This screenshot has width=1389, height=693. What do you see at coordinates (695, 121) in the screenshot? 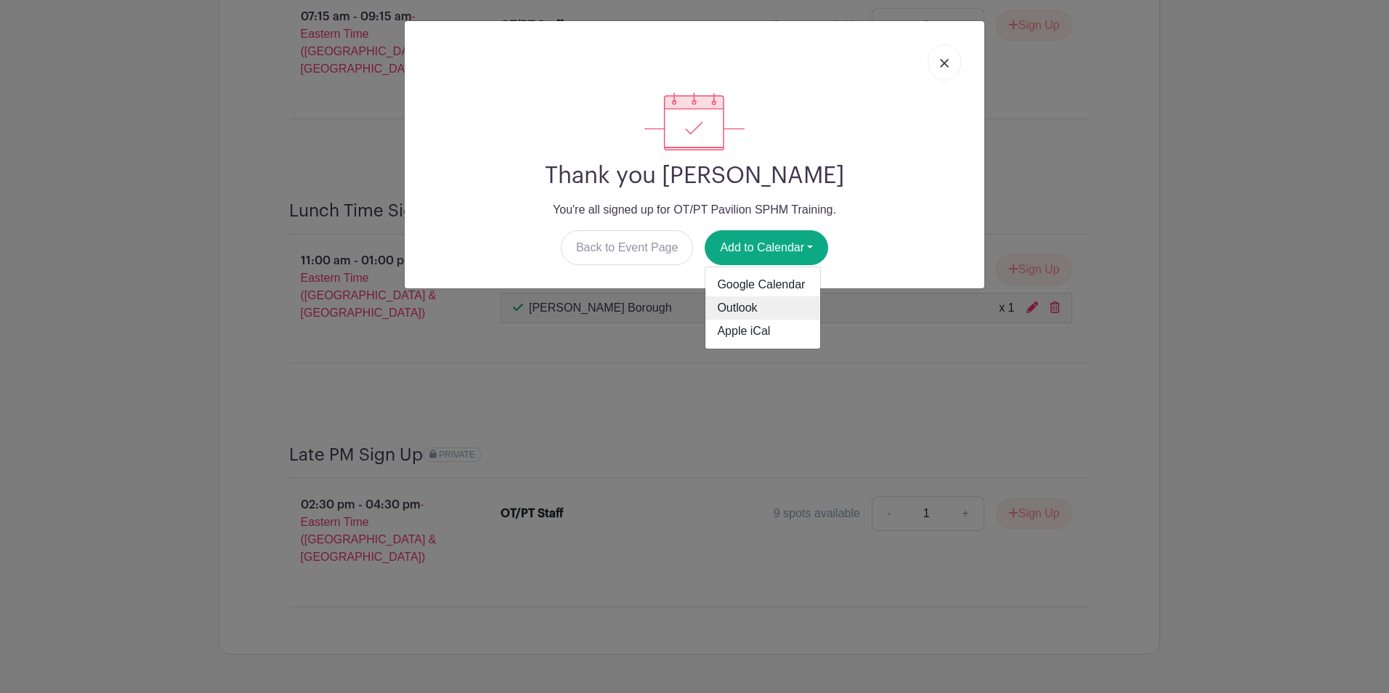
I see `img: signup_complete-c468d5dda3e2740ee63a24cb0ba0d3ce5d8a4ecd24259e683200fb1569d990c8.svg` at bounding box center [695, 121].